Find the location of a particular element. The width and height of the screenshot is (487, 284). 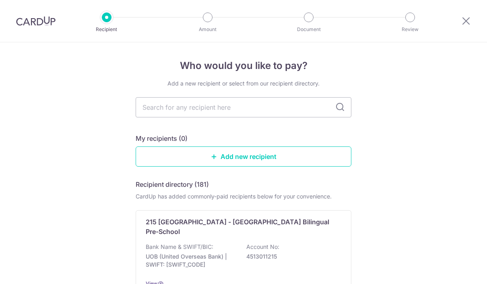

img: CardUp is located at coordinates (36, 21).